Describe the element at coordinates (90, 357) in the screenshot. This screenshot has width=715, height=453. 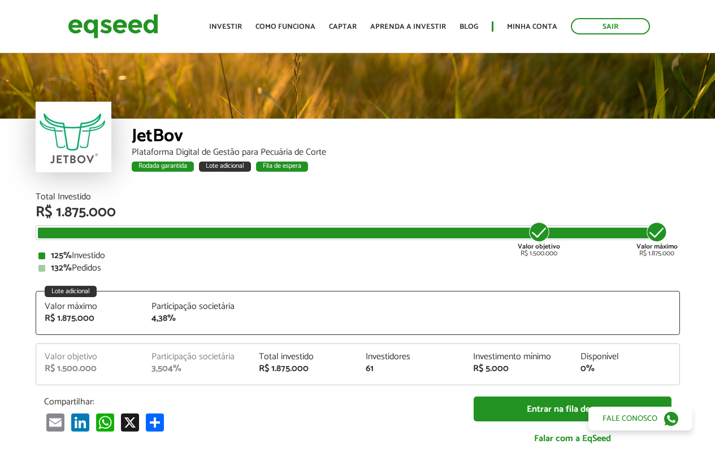
I see `div: Valor objetivo` at that location.